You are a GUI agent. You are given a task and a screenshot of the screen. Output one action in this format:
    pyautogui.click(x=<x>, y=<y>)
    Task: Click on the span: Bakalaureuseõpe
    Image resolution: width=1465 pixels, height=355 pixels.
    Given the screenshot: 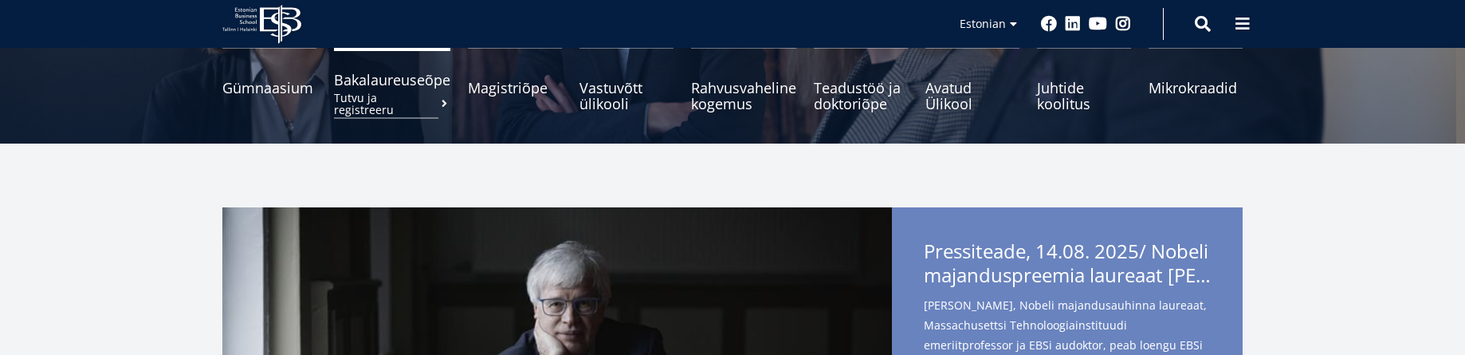 What is the action you would take?
    pyautogui.click(x=392, y=80)
    